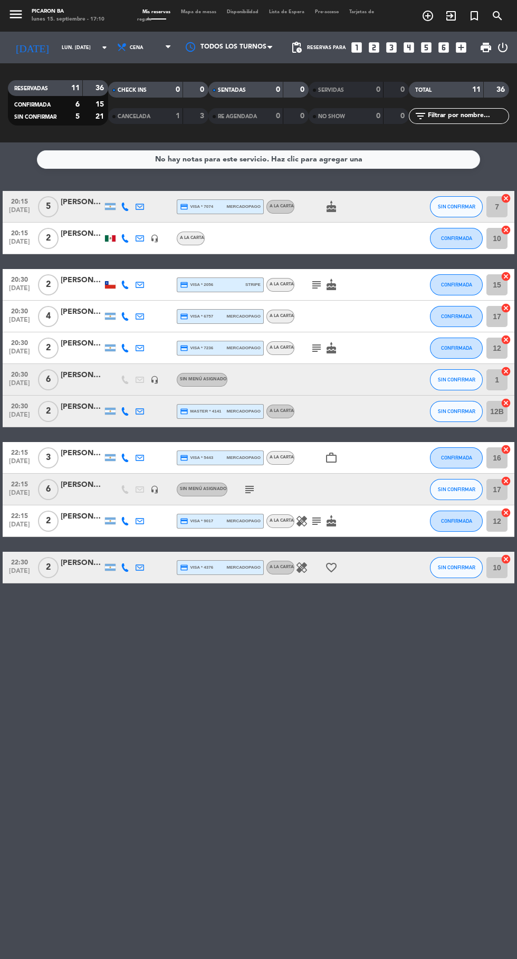 The width and height of the screenshot is (517, 959). I want to click on span: print, so click(486, 47).